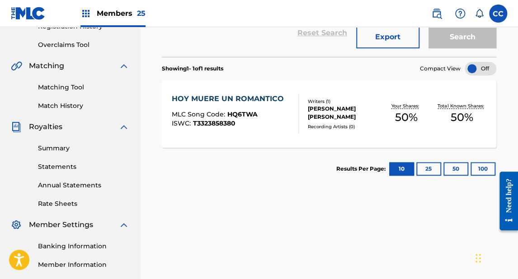 The height and width of the screenshot is (279, 518). I want to click on div: Arrastrar, so click(478, 259).